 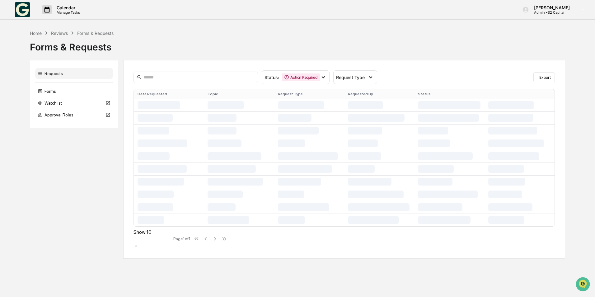 What do you see at coordinates (50, 56) in the screenshot?
I see `div: We're available if you need us!` at bounding box center [50, 56].